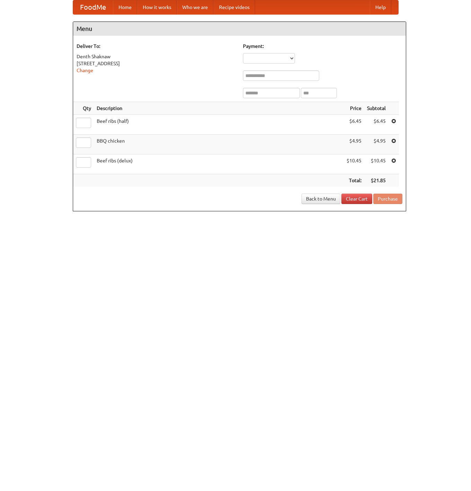  What do you see at coordinates (354, 108) in the screenshot?
I see `th: Price` at bounding box center [354, 108].